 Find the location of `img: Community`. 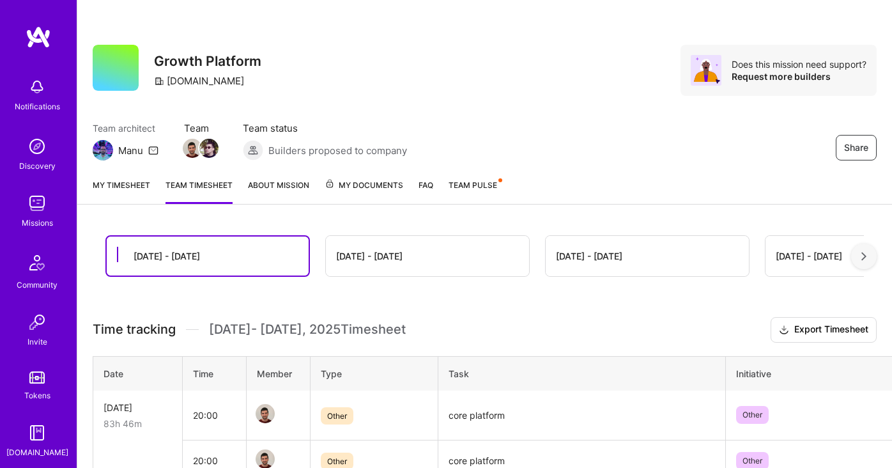

img: Community is located at coordinates (37, 263).